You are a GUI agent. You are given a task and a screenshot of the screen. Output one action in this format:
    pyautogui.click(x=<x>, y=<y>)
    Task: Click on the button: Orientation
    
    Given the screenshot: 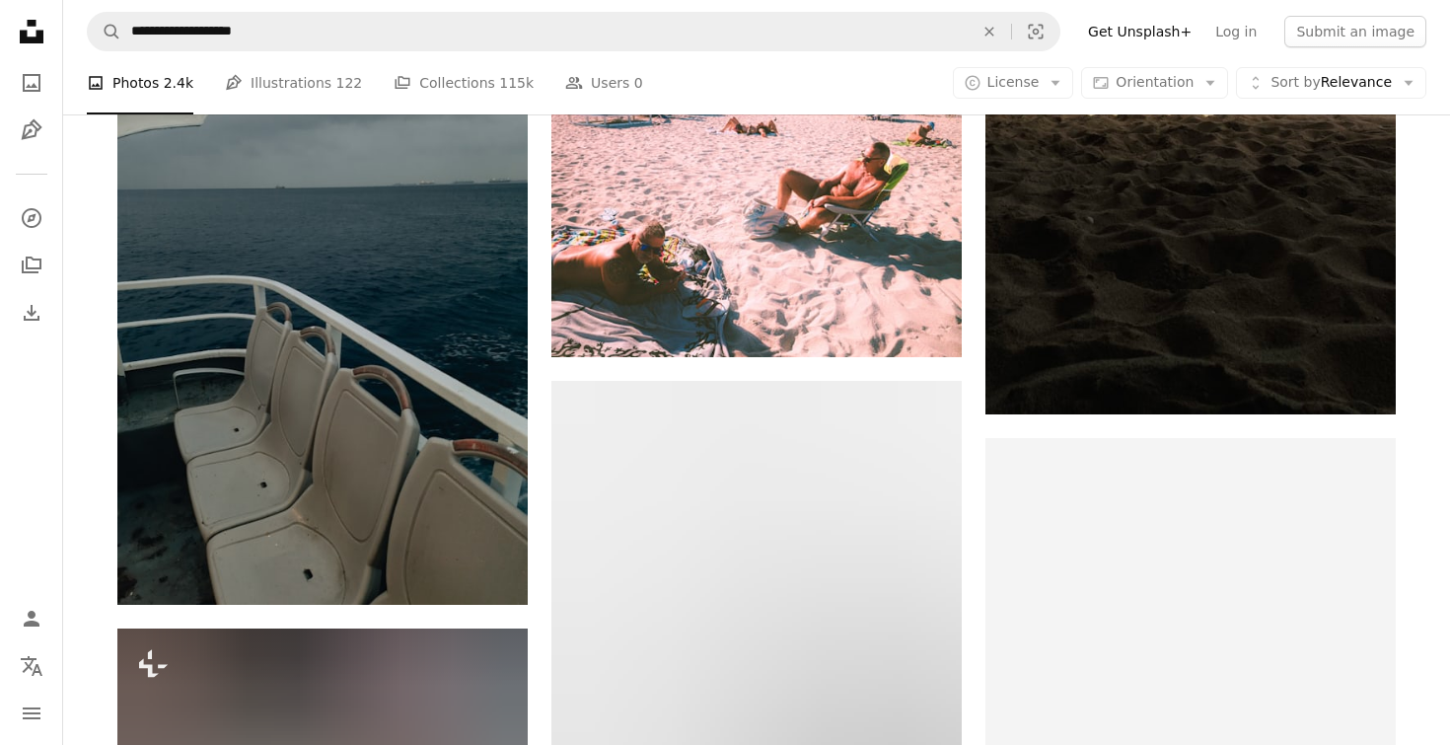 What is the action you would take?
    pyautogui.click(x=1154, y=83)
    